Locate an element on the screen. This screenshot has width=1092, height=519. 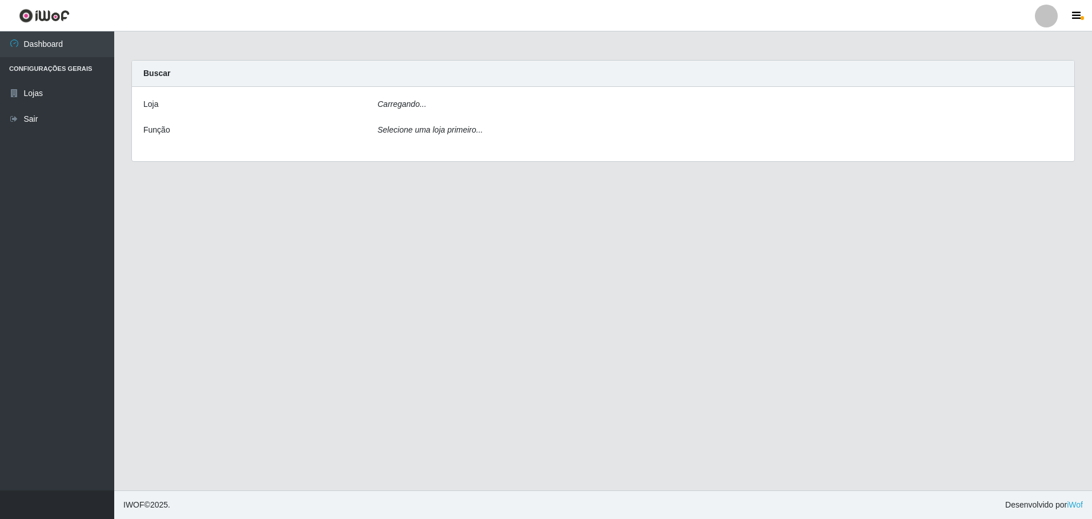
i: Selecione uma loja primeiro... is located at coordinates (430, 130).